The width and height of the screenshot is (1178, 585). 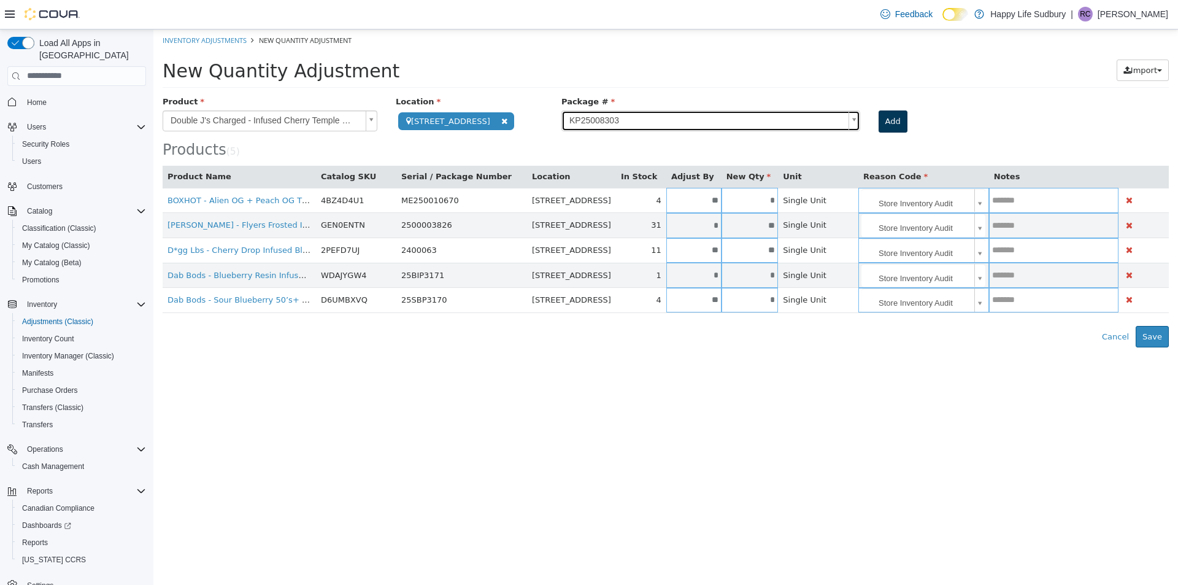 What do you see at coordinates (202, 171) in the screenshot?
I see `td: 4BZ4D4U1` at bounding box center [202, 171].